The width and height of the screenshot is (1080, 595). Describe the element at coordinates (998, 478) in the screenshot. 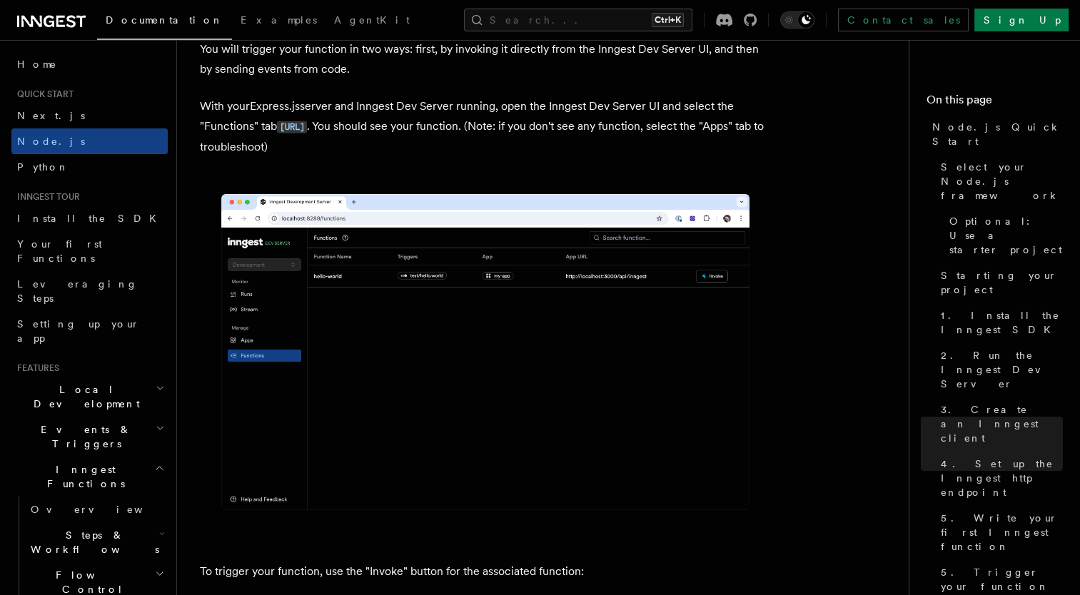

I see `a: 4. Set up the Inngest http endpoint` at that location.